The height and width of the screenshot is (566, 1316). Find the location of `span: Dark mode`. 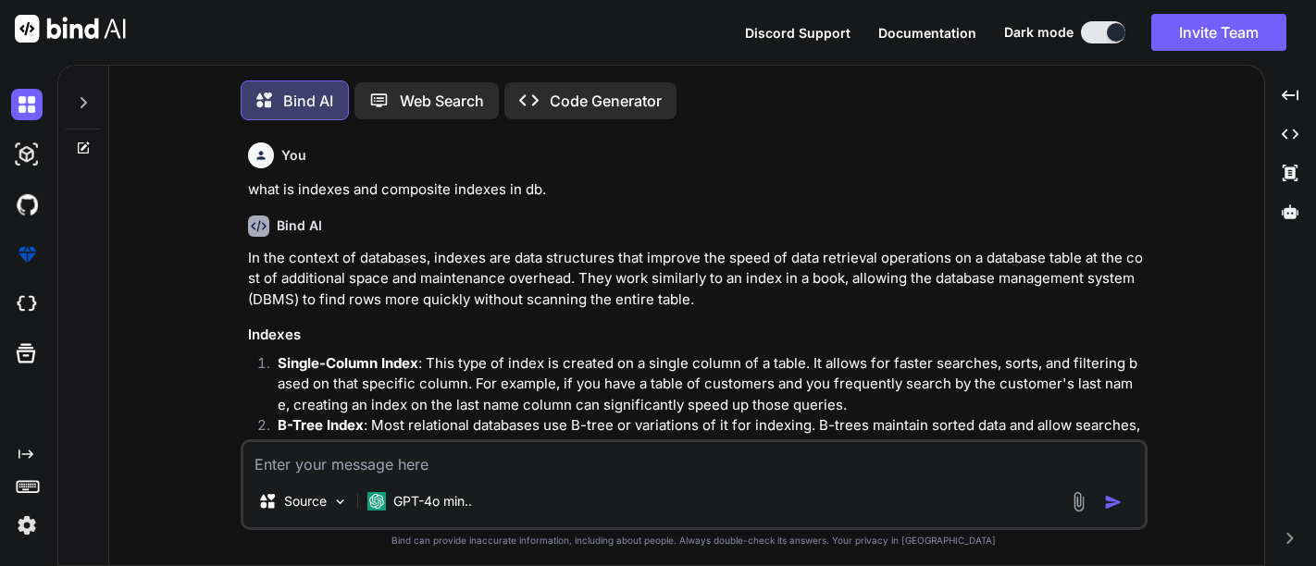

span: Dark mode is located at coordinates (1039, 32).